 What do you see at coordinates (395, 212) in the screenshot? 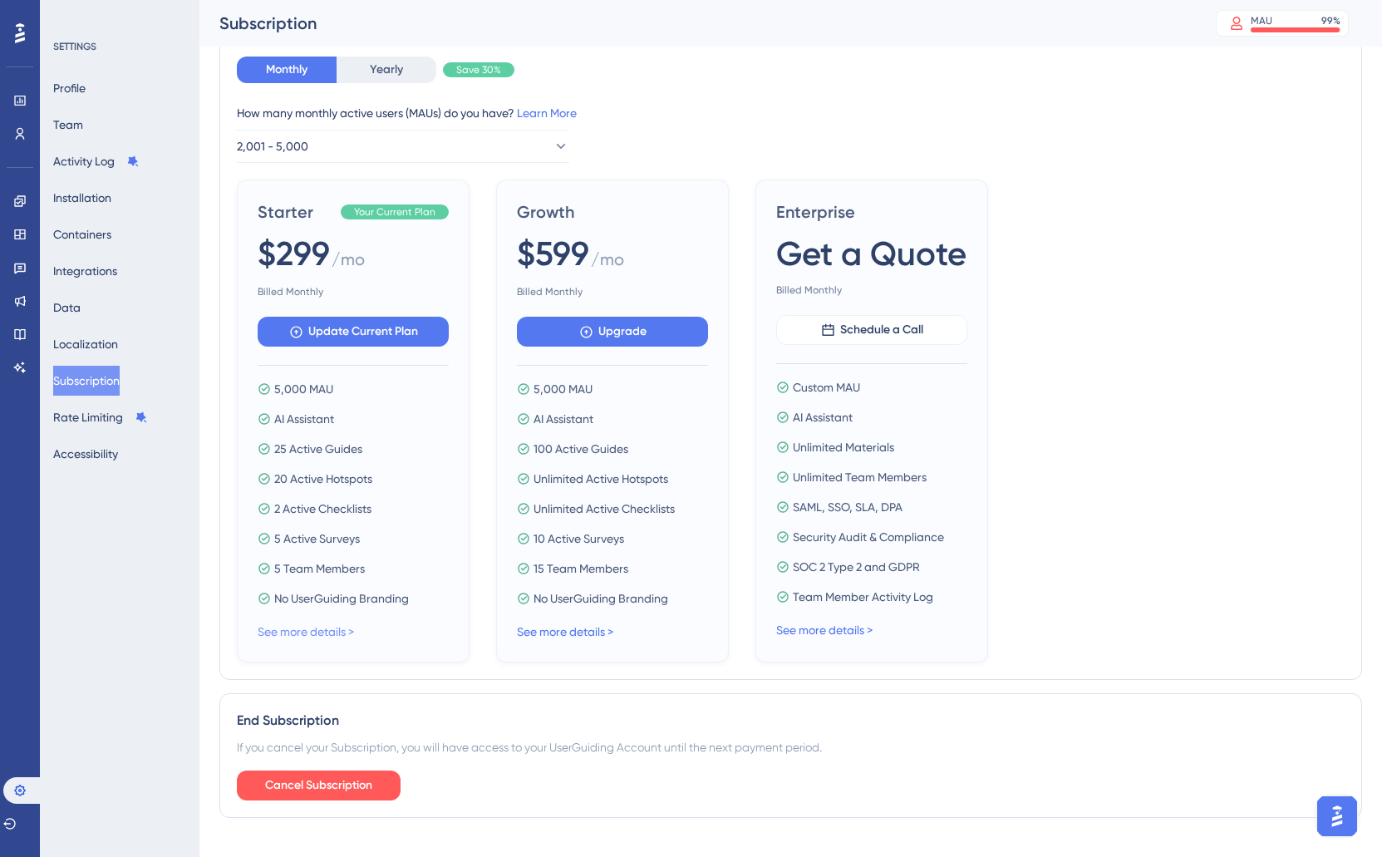
I see `span: Your Current Plan` at bounding box center [395, 212].